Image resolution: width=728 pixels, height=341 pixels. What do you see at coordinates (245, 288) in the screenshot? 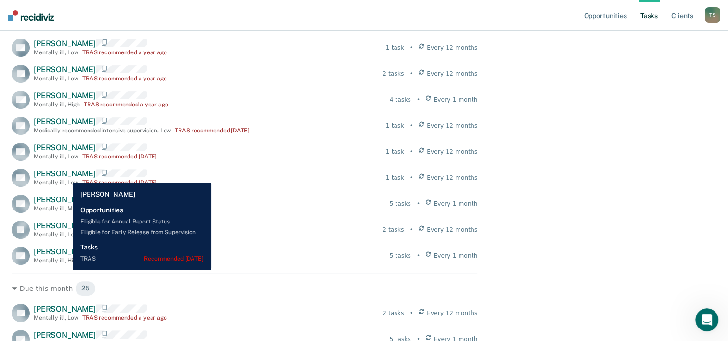
I see `div: Due this month 25` at bounding box center [245, 288].